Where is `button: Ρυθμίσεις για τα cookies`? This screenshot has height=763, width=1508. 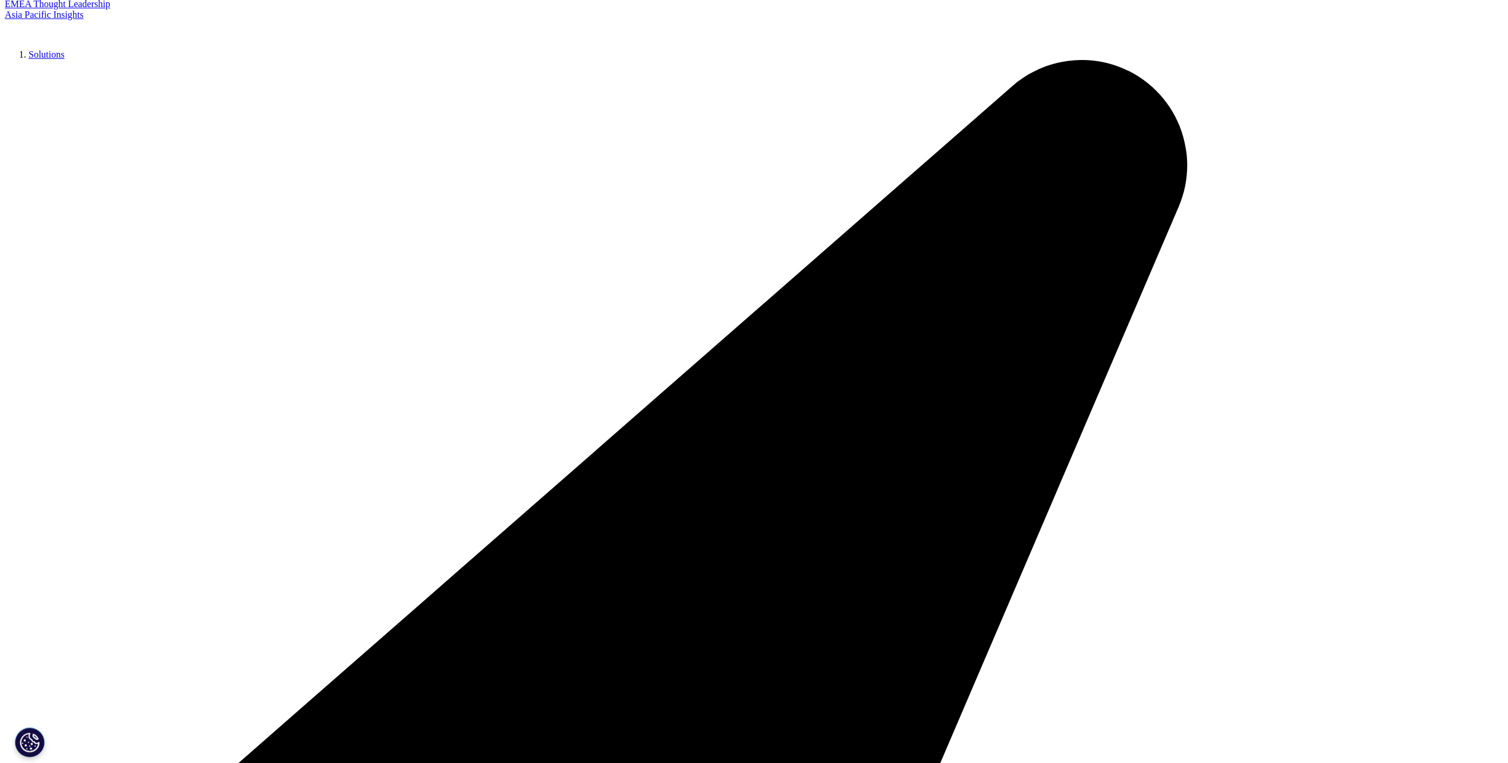
button: Ρυθμίσεις για τα cookies is located at coordinates (30, 742).